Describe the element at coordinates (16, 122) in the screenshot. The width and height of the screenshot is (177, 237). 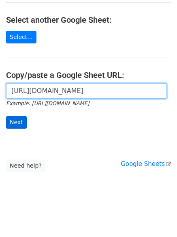
I see `input: Next` at that location.